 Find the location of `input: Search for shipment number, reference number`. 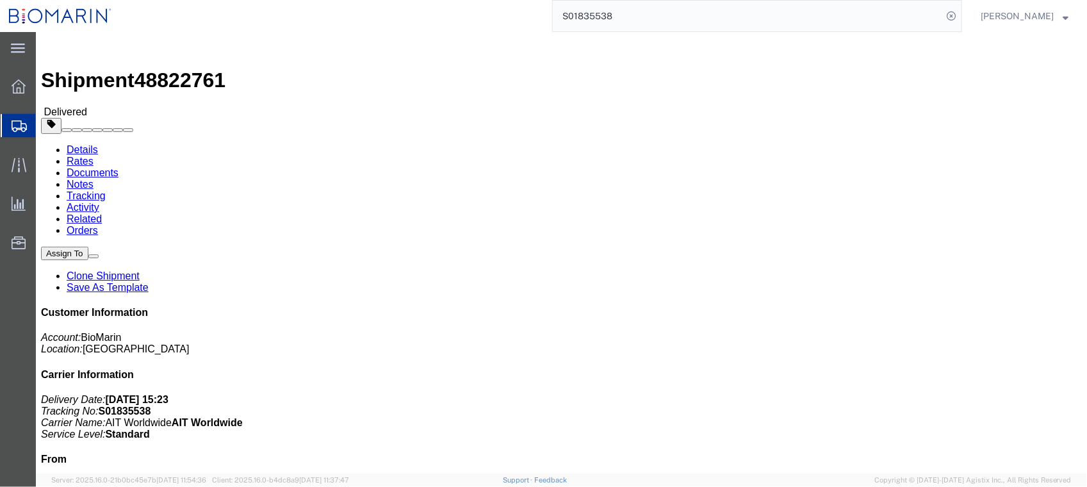

input: Search for shipment number, reference number is located at coordinates (748, 16).